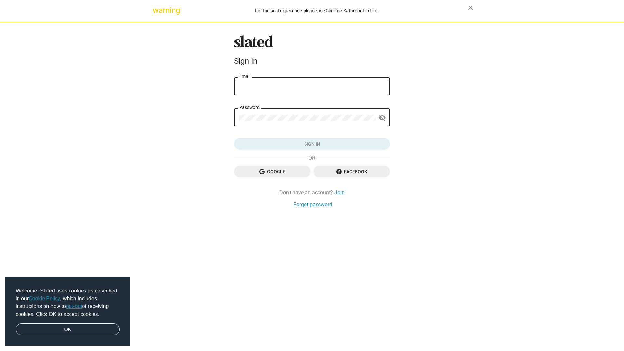  What do you see at coordinates (317, 11) in the screenshot?
I see `div: For the best experience, please use Chrome, Safari, or Firefox.` at bounding box center [317, 11].